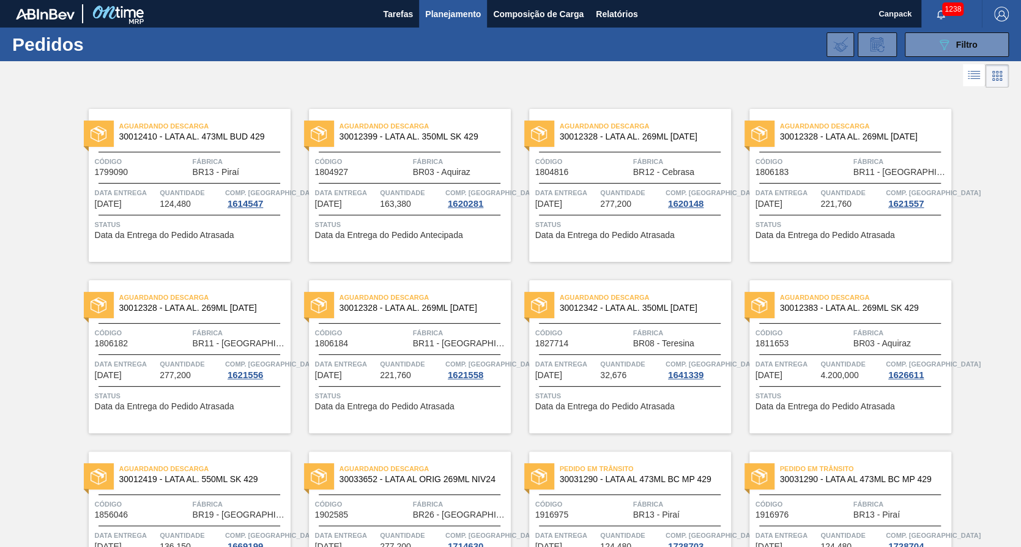  Describe the element at coordinates (466, 204) in the screenshot. I see `div: 1620281` at that location.